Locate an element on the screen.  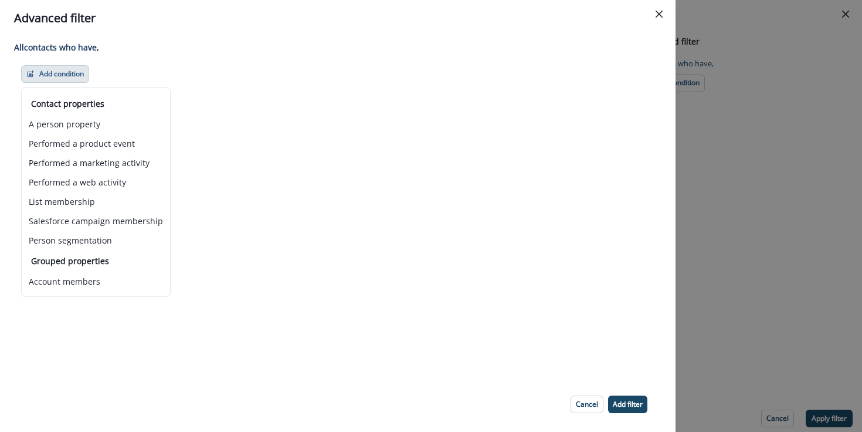
button: Add condition is located at coordinates (55, 74).